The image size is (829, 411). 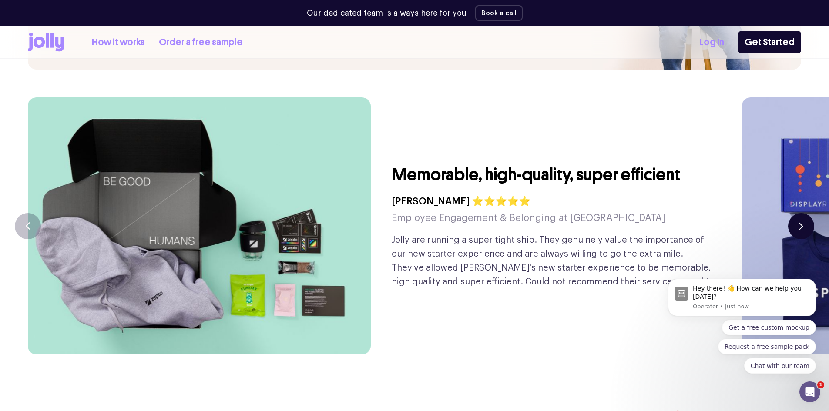 What do you see at coordinates (118, 42) in the screenshot?
I see `a: How it works` at bounding box center [118, 42].